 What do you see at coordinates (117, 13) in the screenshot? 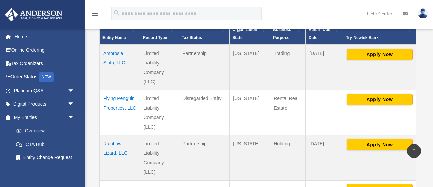
I see `i: search` at bounding box center [117, 13].